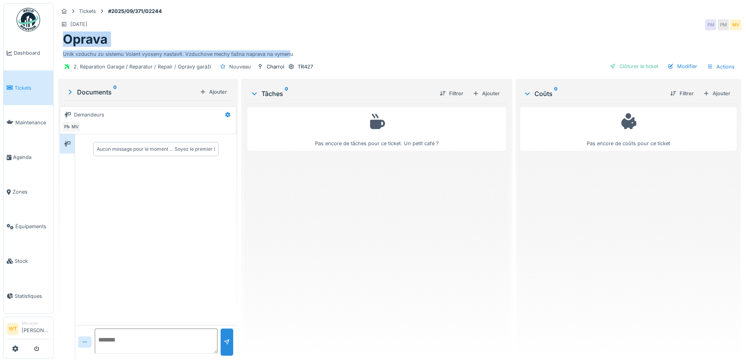 This screenshot has height=362, width=746. What do you see at coordinates (593, 94) in the screenshot?
I see `div: Coûts` at bounding box center [593, 94].